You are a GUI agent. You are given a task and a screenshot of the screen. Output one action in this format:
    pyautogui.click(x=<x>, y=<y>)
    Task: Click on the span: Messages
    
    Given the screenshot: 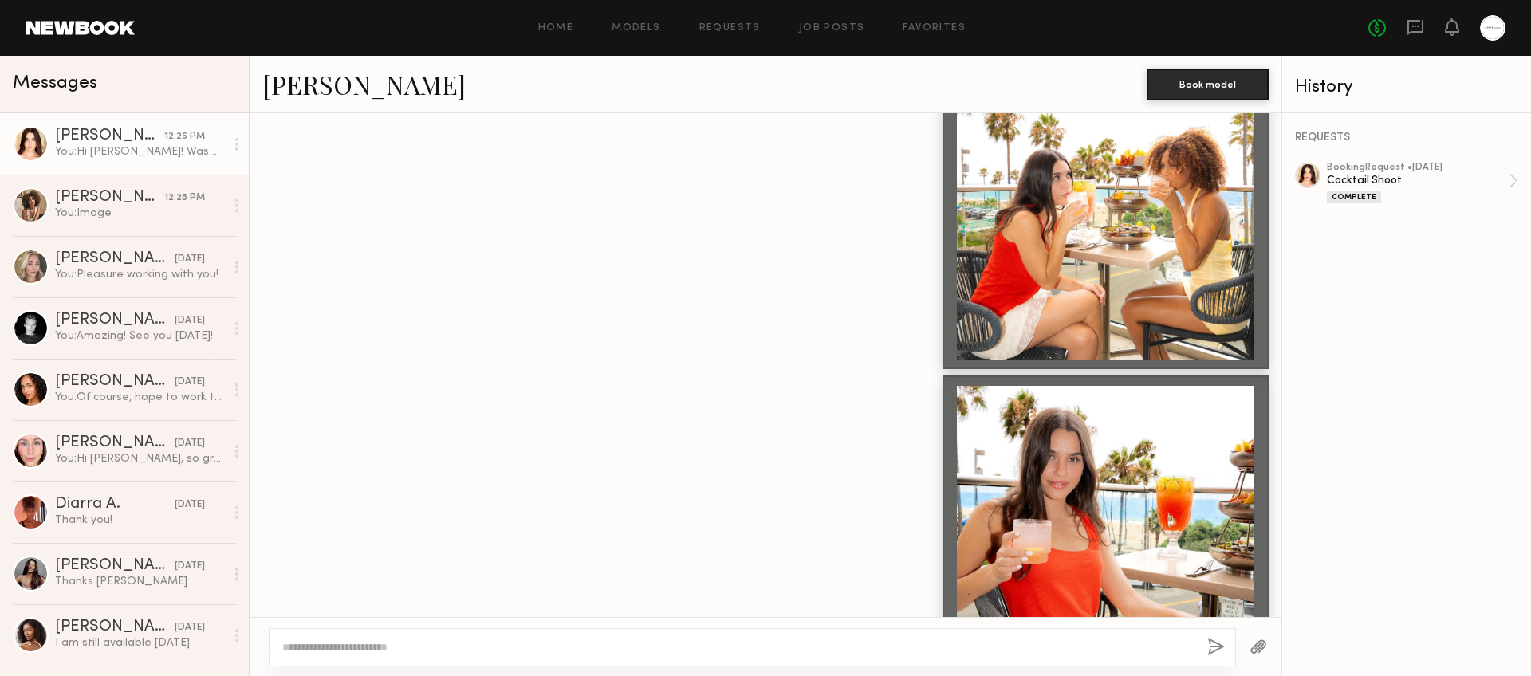 What is the action you would take?
    pyautogui.click(x=55, y=83)
    